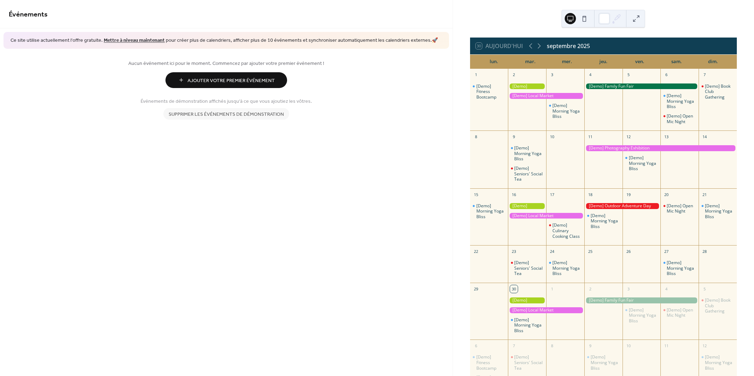 Image resolution: width=754 pixels, height=376 pixels. What do you see at coordinates (552, 346) in the screenshot?
I see `div: 8` at bounding box center [552, 346].